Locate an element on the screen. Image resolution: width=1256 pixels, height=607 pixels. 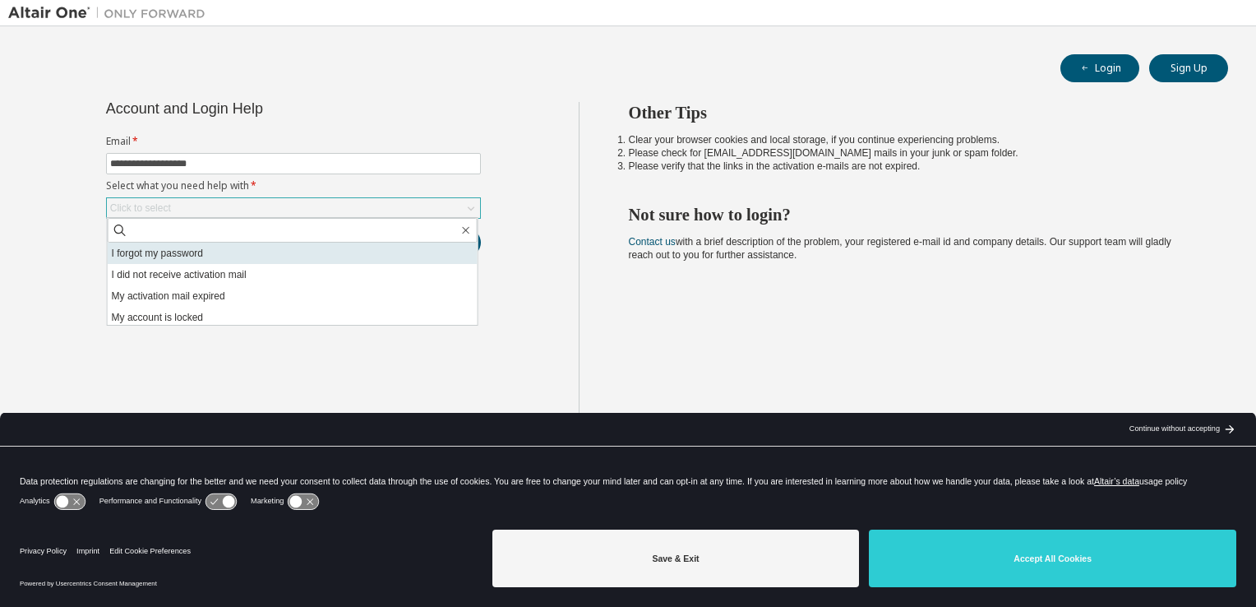
button: Sign Up is located at coordinates (1189, 68).